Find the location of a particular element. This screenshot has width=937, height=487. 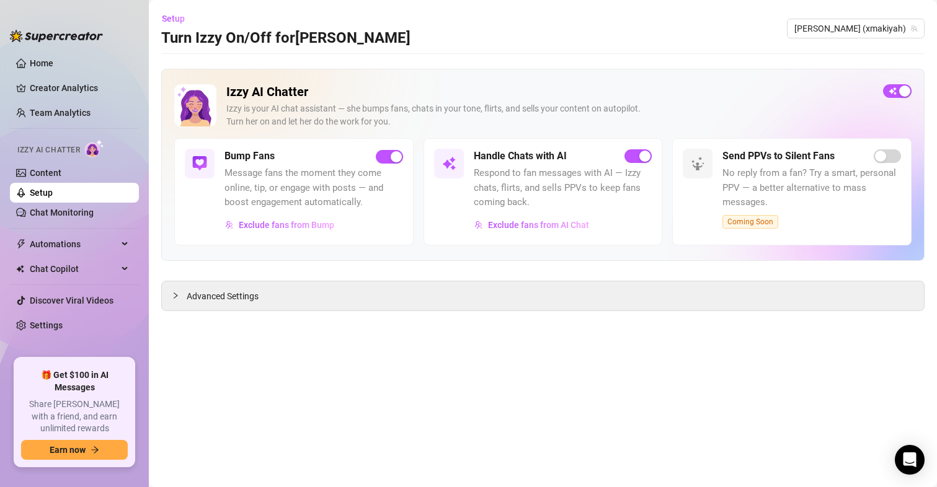

span: thunderbolt is located at coordinates (21, 244).